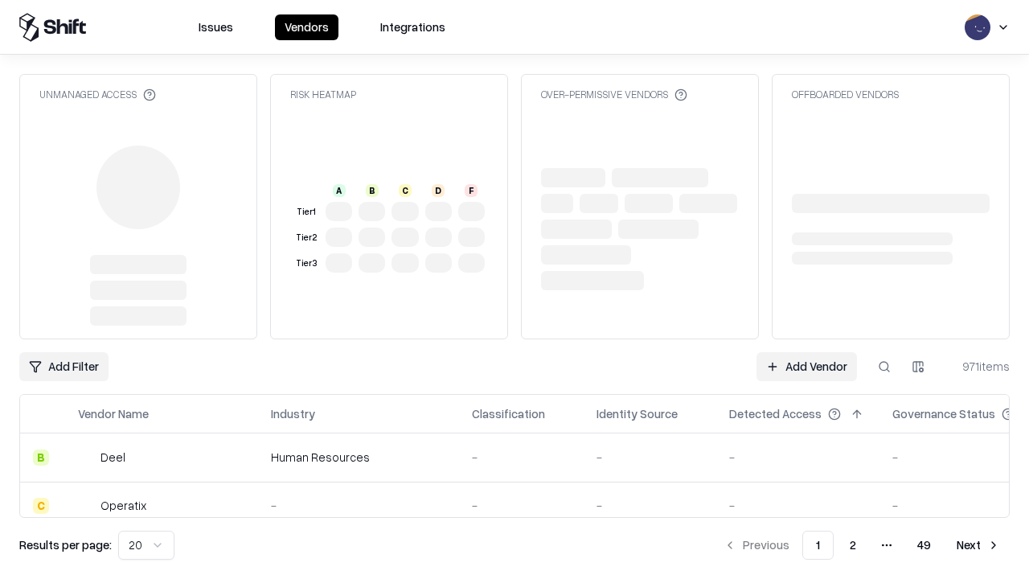 The width and height of the screenshot is (1029, 579). What do you see at coordinates (924, 545) in the screenshot?
I see `button: 49` at bounding box center [924, 545].